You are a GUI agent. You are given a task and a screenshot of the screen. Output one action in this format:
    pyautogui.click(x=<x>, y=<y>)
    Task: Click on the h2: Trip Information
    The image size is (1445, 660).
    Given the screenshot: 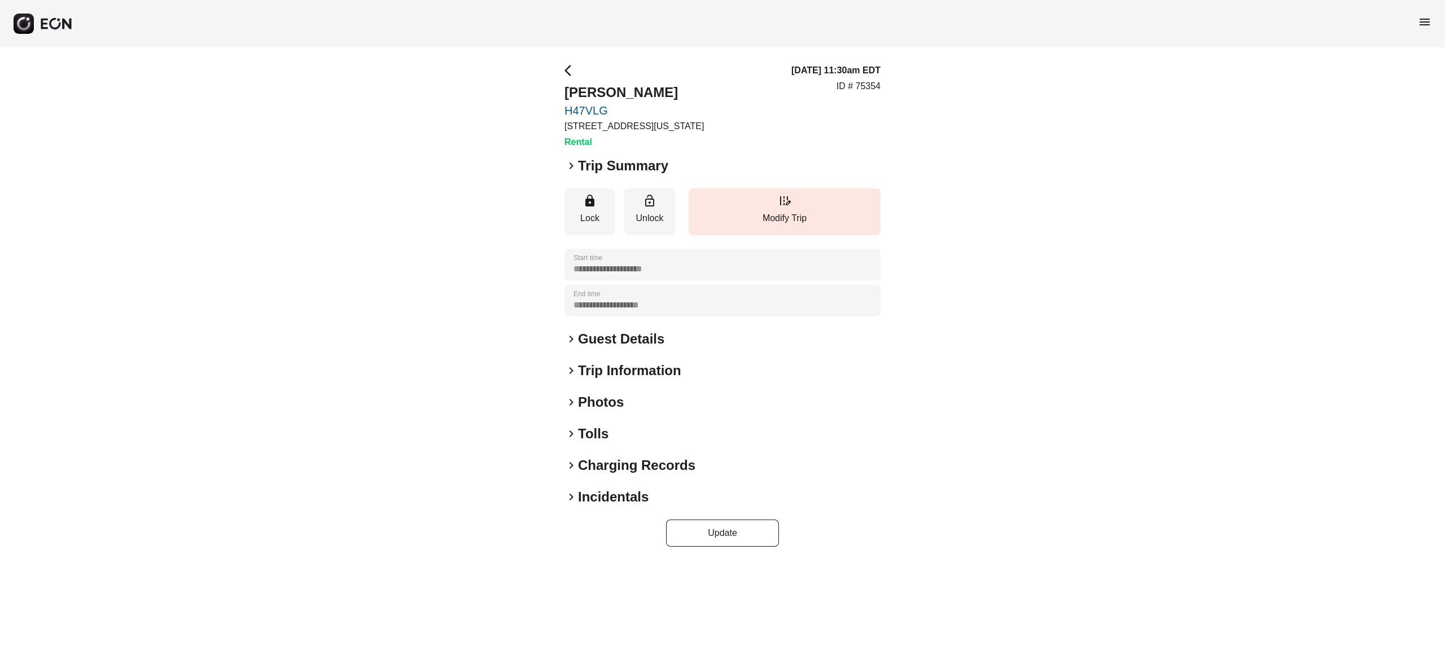 What is the action you would take?
    pyautogui.click(x=629, y=371)
    